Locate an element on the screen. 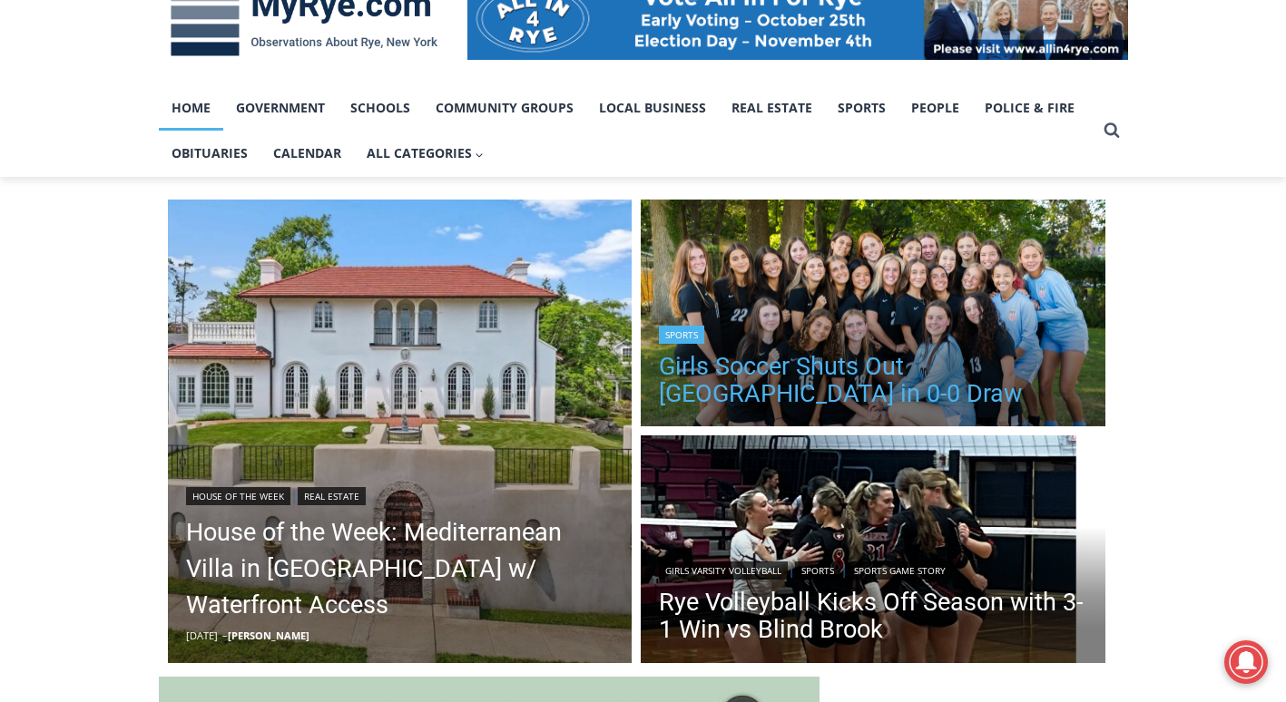 The image size is (1286, 702). a: House of the Week is located at coordinates (238, 496).